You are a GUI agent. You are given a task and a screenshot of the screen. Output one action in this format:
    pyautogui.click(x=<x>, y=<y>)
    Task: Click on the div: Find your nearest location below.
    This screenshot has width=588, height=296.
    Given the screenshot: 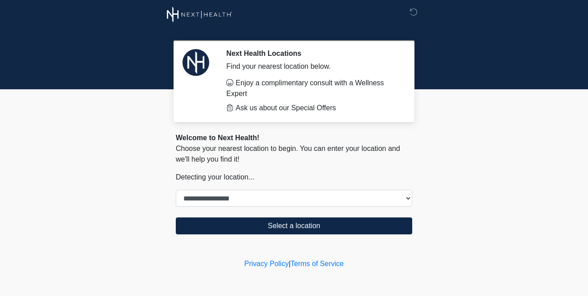 What is the action you would take?
    pyautogui.click(x=312, y=66)
    